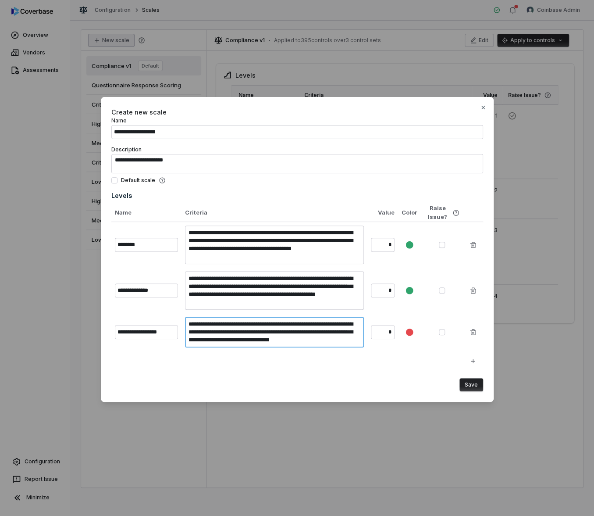 This screenshot has width=594, height=516. Describe the element at coordinates (139, 112) in the screenshot. I see `span: Create new scale` at that location.